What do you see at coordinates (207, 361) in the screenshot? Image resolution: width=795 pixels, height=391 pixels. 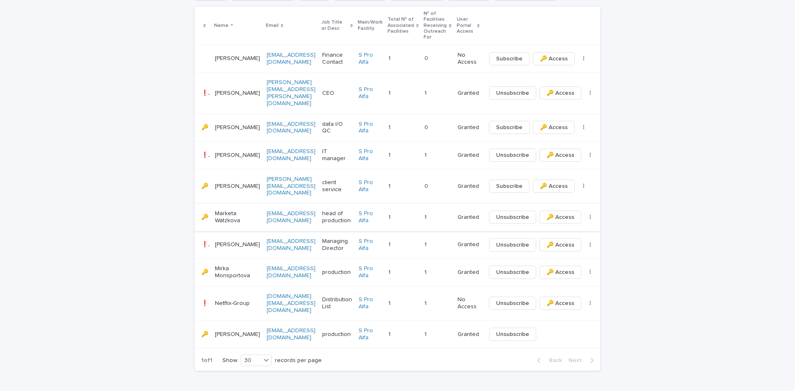 I see `p: 1 of 1` at bounding box center [207, 361].